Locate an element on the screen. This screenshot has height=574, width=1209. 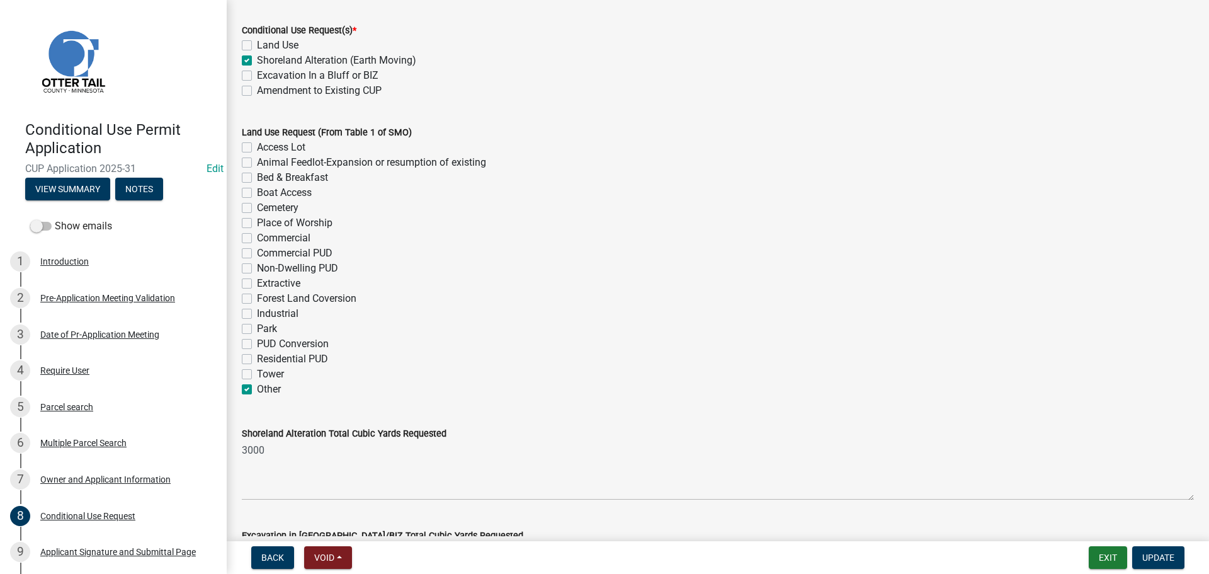
h4: Conditional Use Permit Application is located at coordinates (121, 139).